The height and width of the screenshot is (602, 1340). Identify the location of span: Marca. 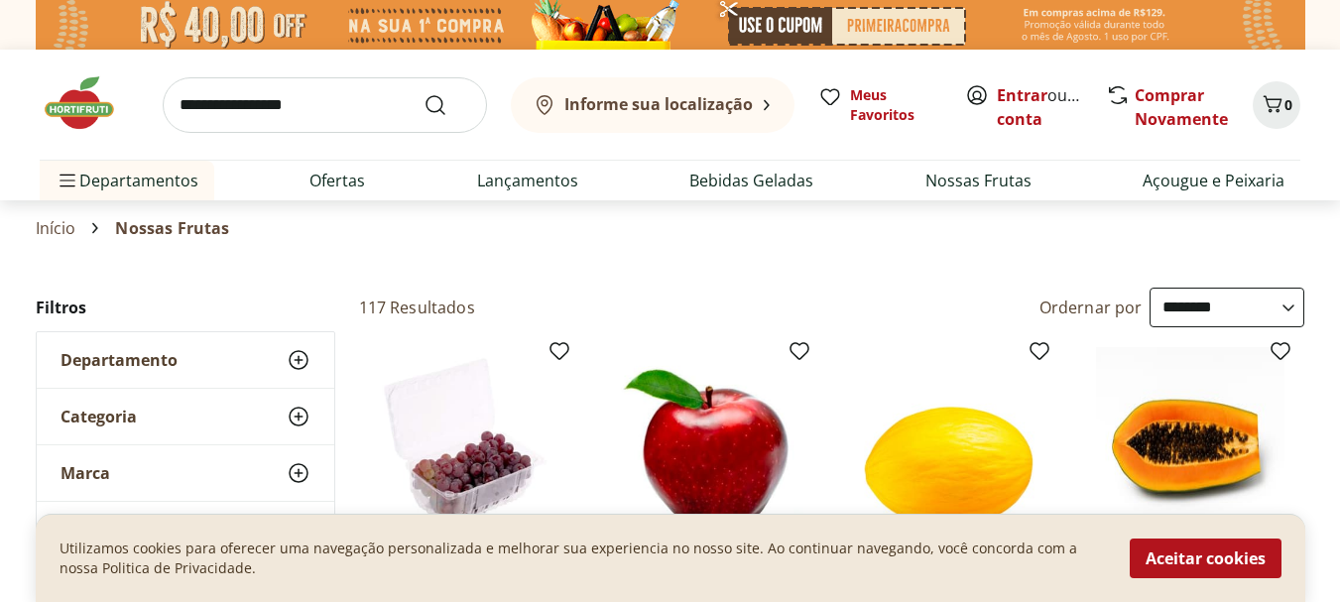
(85, 473).